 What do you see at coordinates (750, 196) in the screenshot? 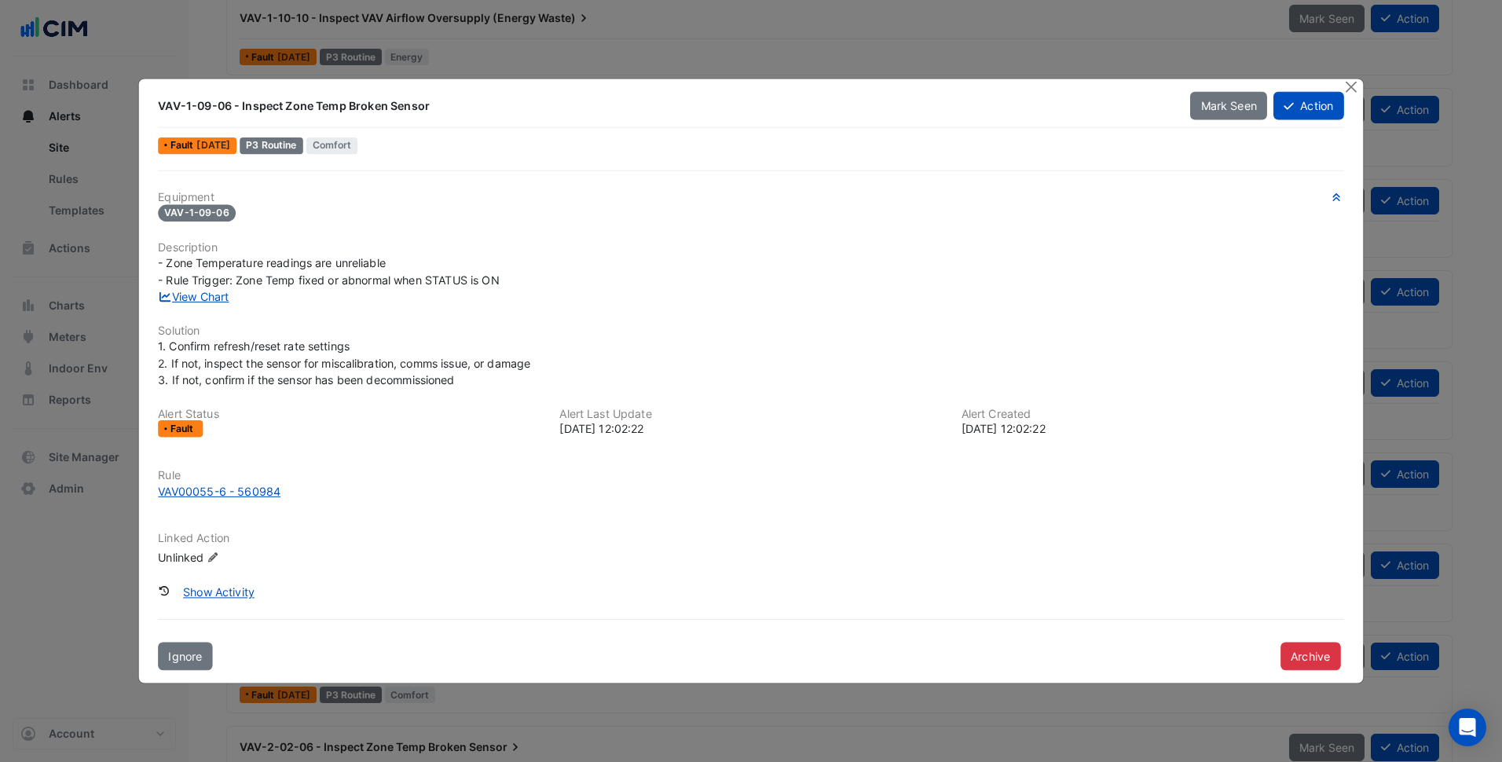
I see `h6: Equipment` at bounding box center [750, 196].